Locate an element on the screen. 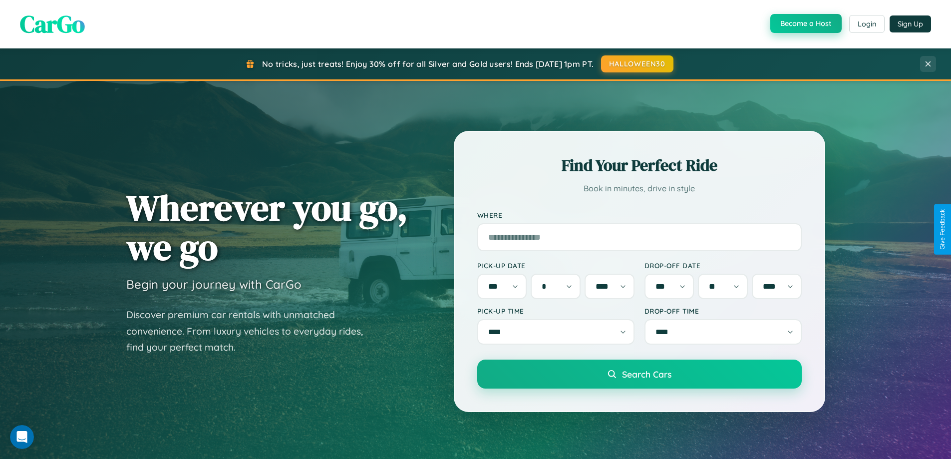 The image size is (951, 459). label: Pick-up Date is located at coordinates (555, 265).